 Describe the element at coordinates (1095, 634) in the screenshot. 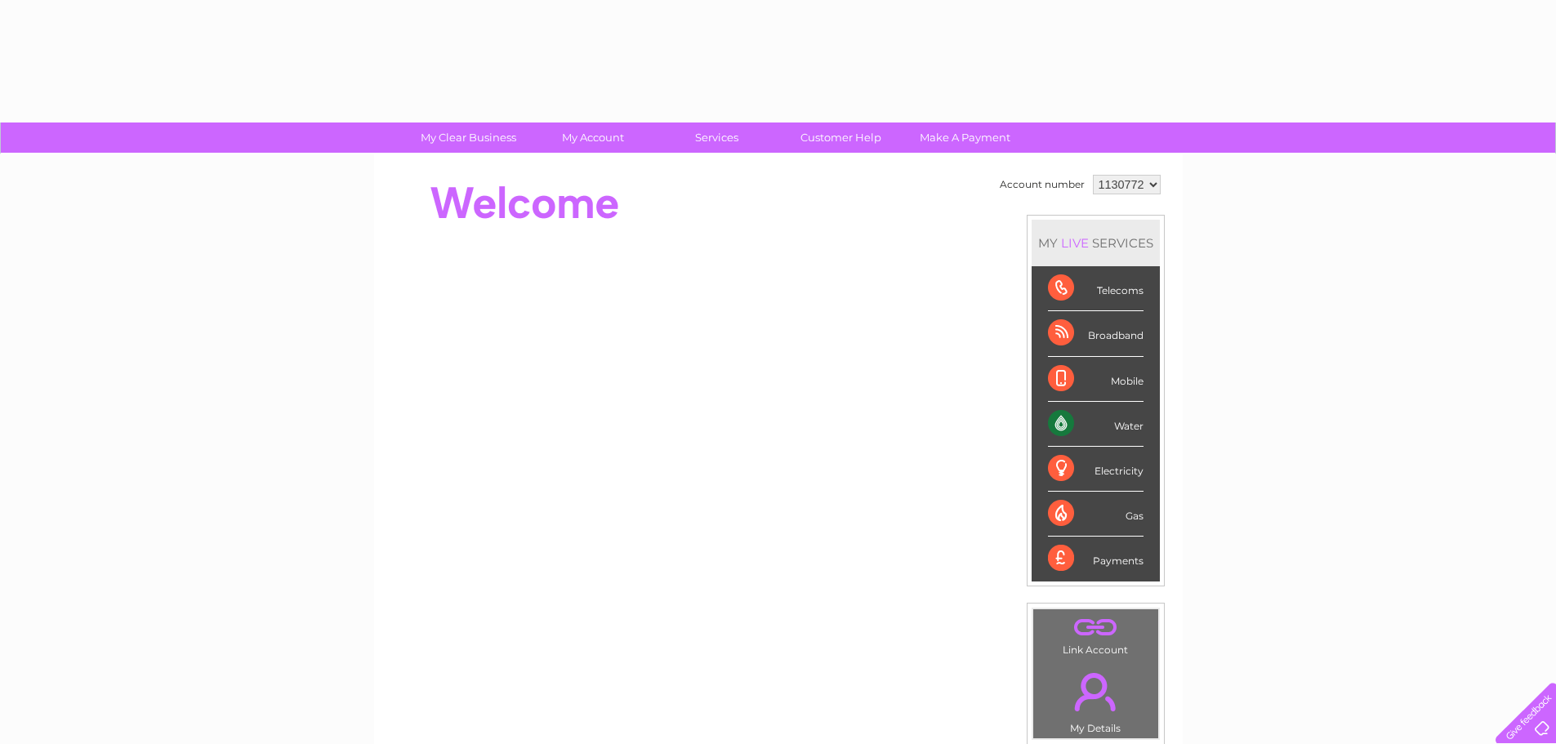

I see `td: Link Account` at that location.